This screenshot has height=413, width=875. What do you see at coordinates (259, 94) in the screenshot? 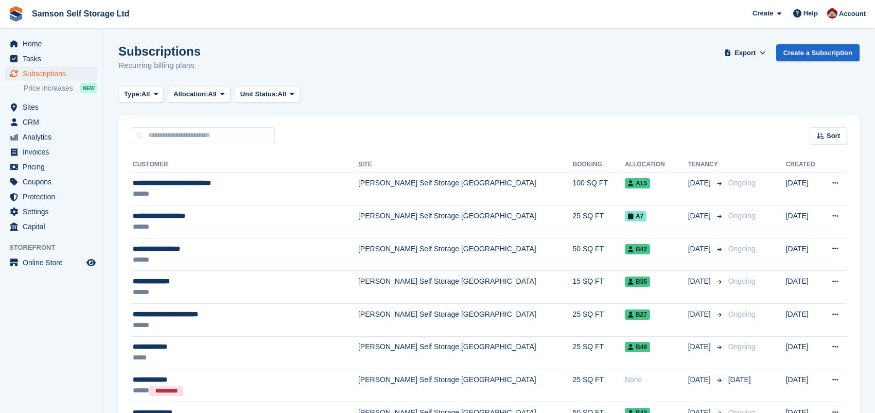
I see `span: Unit Status:` at bounding box center [259, 94].